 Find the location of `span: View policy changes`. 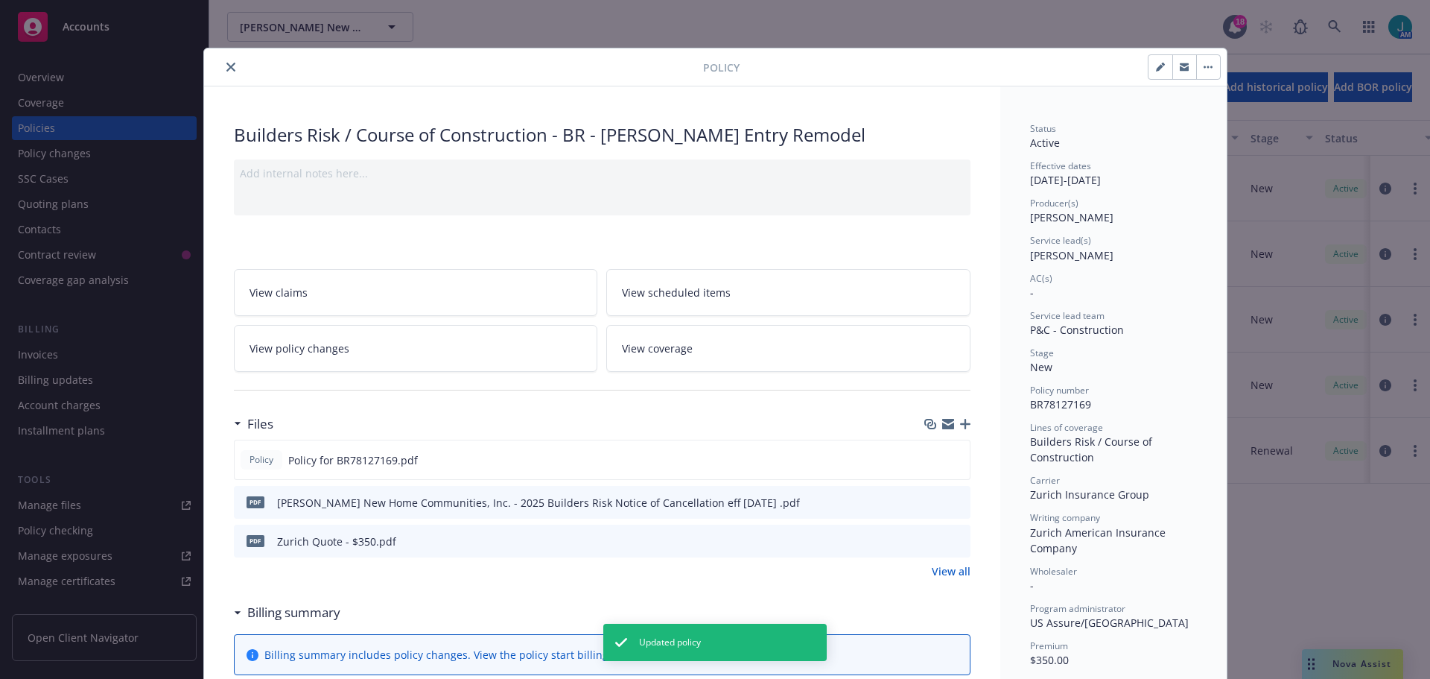

span: View policy changes is located at coordinates (299, 348).